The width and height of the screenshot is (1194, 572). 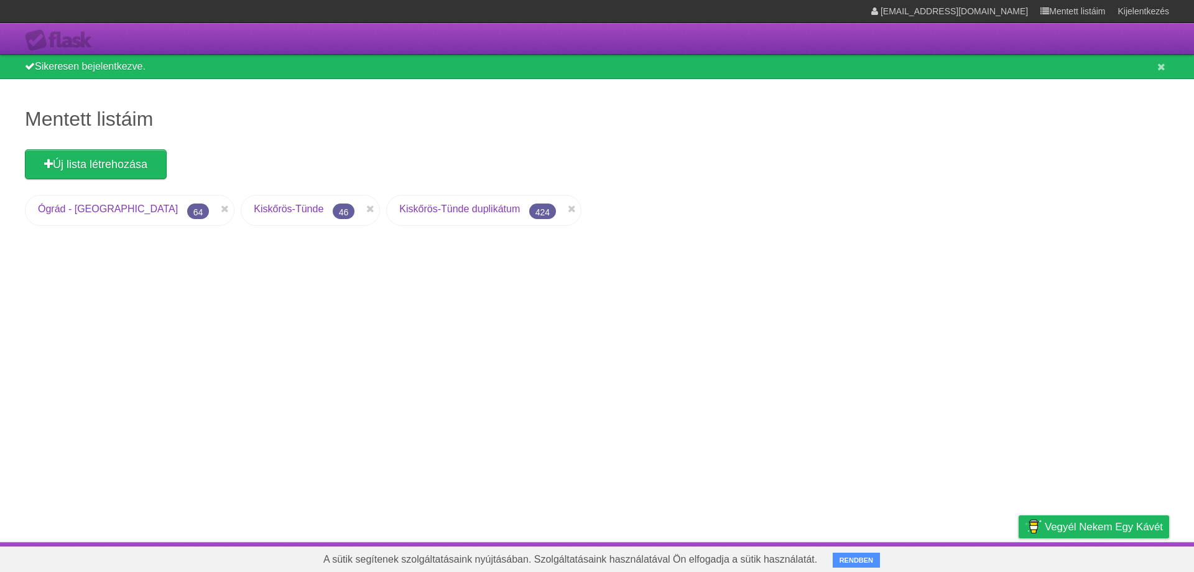 What do you see at coordinates (857, 560) in the screenshot?
I see `font: RENDBEN` at bounding box center [857, 560].